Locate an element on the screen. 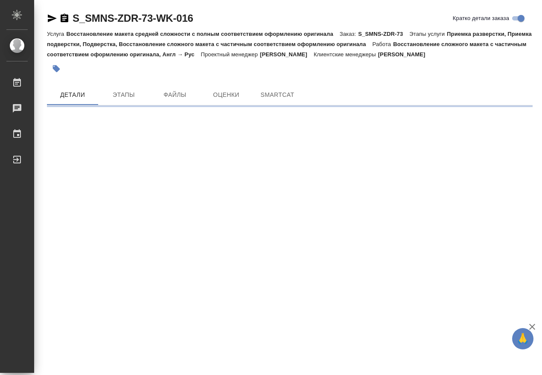  p: S_SMNS-ZDR-73 is located at coordinates (384, 34).